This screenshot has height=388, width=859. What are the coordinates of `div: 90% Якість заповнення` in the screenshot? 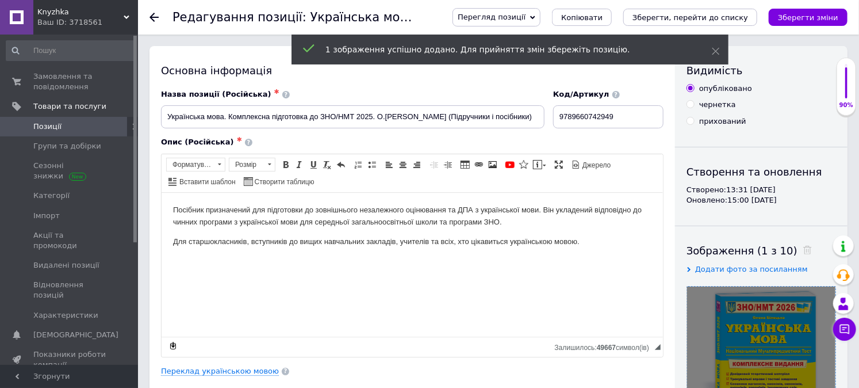 It's located at (847, 86).